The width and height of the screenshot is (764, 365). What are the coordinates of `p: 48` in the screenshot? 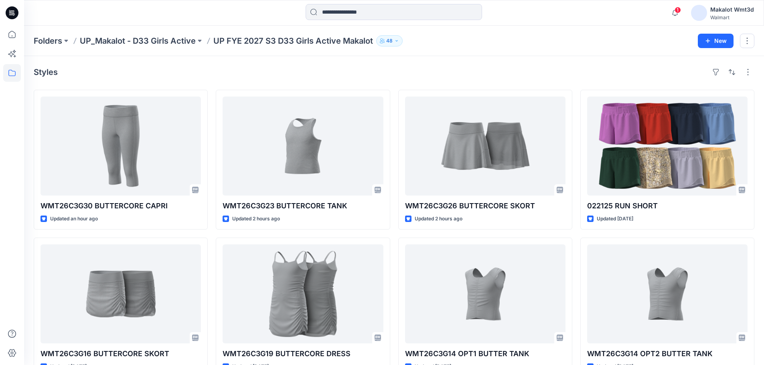 It's located at (390, 41).